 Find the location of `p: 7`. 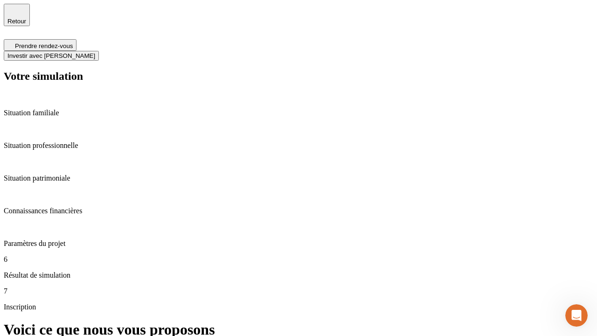

p: 7 is located at coordinates (299, 291).